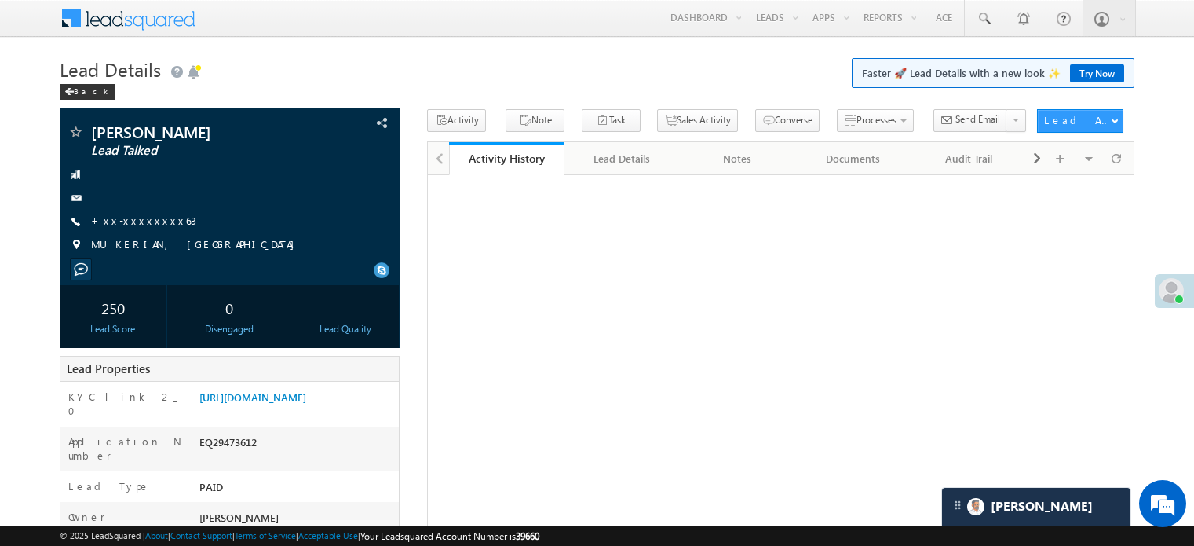 This screenshot has height=546, width=1194. I want to click on a: Audit Trail, so click(970, 159).